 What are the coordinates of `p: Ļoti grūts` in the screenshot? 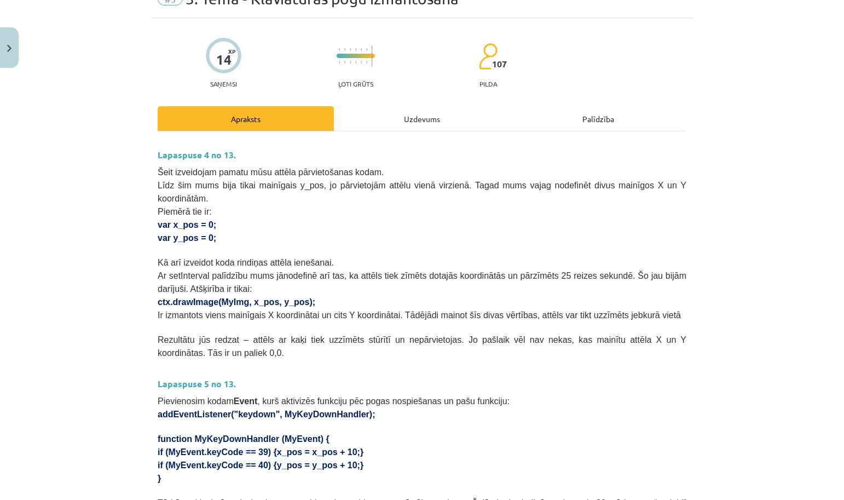 It's located at (356, 84).